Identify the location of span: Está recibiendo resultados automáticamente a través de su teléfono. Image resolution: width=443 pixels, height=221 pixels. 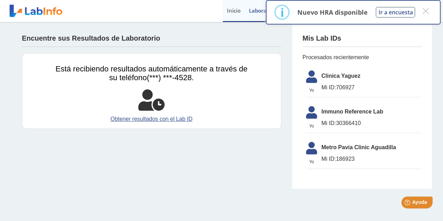
(152, 73).